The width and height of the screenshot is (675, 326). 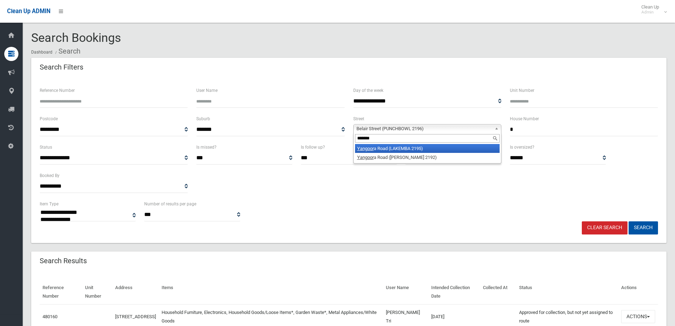 What do you see at coordinates (525, 119) in the screenshot?
I see `label: House Number` at bounding box center [525, 119].